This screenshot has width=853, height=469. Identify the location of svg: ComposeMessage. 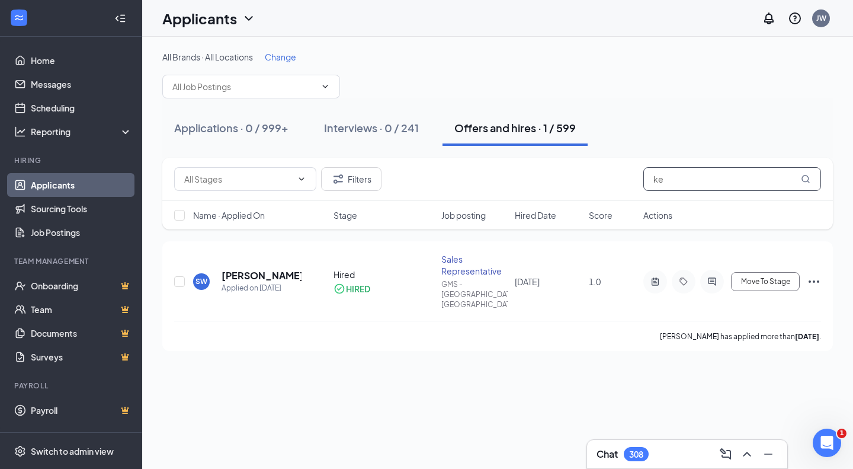
(726, 454).